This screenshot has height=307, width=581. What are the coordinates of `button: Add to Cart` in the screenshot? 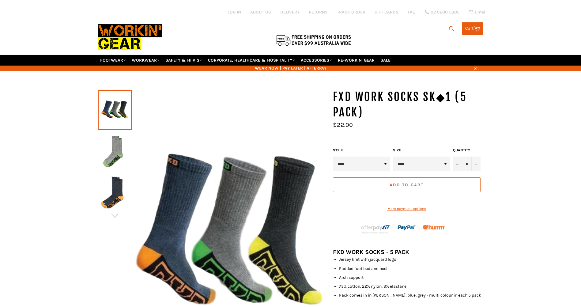 It's located at (407, 185).